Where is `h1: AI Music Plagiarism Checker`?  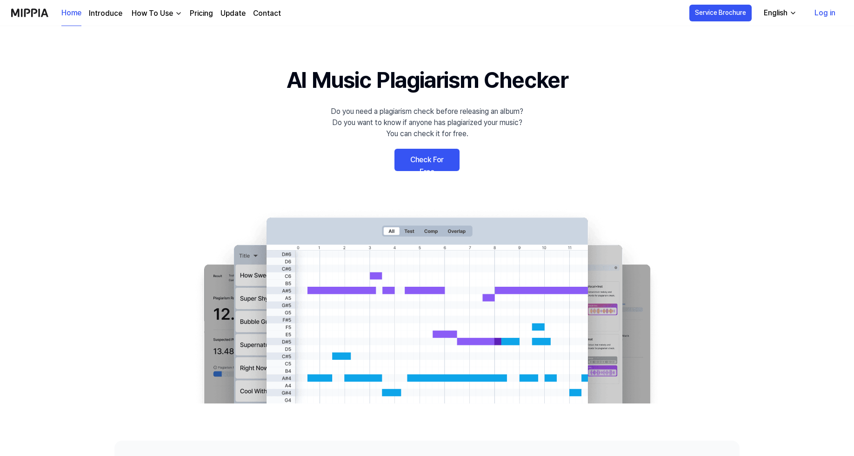 h1: AI Music Plagiarism Checker is located at coordinates (427, 80).